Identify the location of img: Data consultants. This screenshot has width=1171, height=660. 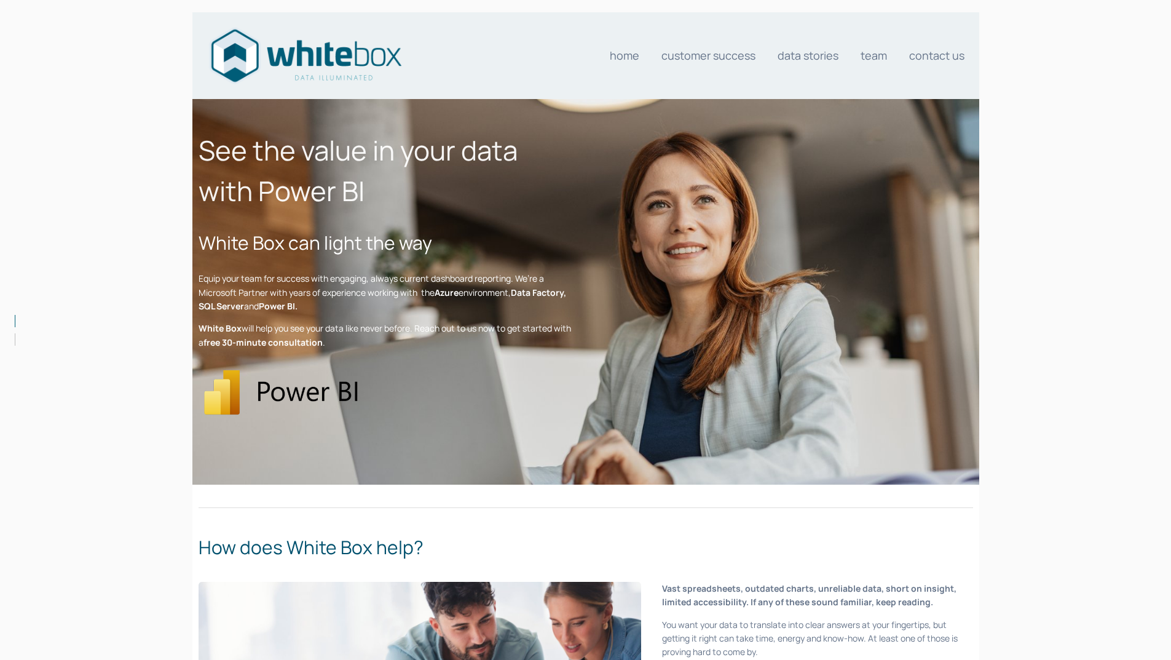
(305, 55).